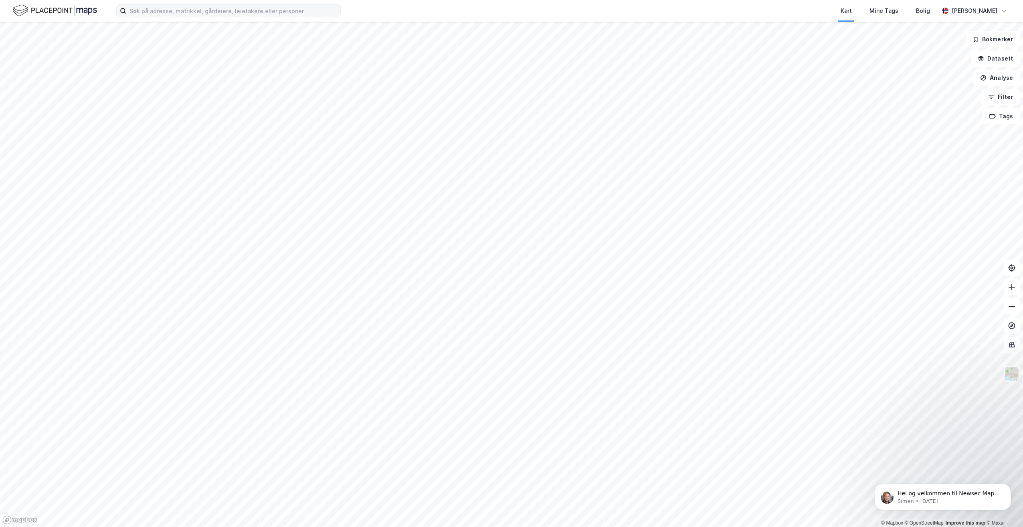  Describe the element at coordinates (55, 10) in the screenshot. I see `img: logo.f888ab2527a4732fd821a326f86c7f29.svg` at that location.